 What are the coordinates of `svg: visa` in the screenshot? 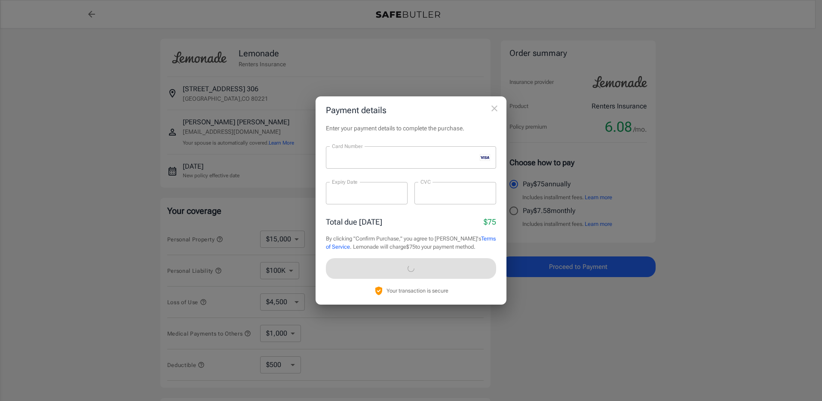 It's located at (485, 157).